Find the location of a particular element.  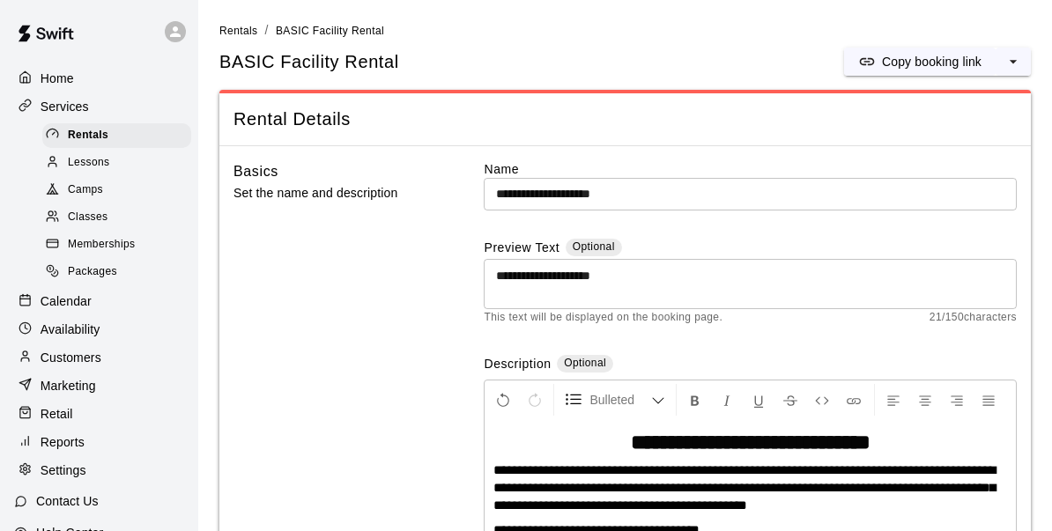

button: Copy booking link is located at coordinates (919, 62).